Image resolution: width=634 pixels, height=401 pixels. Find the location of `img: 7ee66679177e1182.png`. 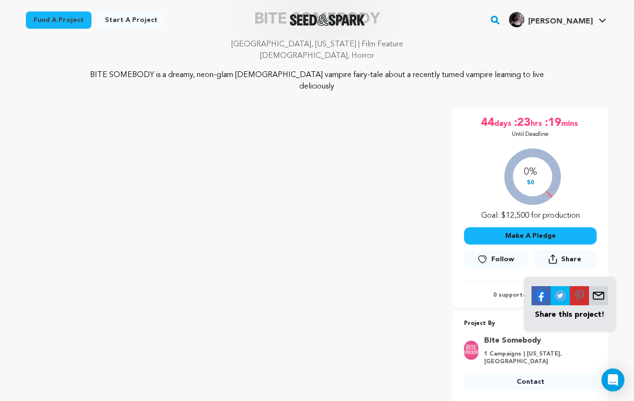

img: 7ee66679177e1182.png is located at coordinates (471, 351).